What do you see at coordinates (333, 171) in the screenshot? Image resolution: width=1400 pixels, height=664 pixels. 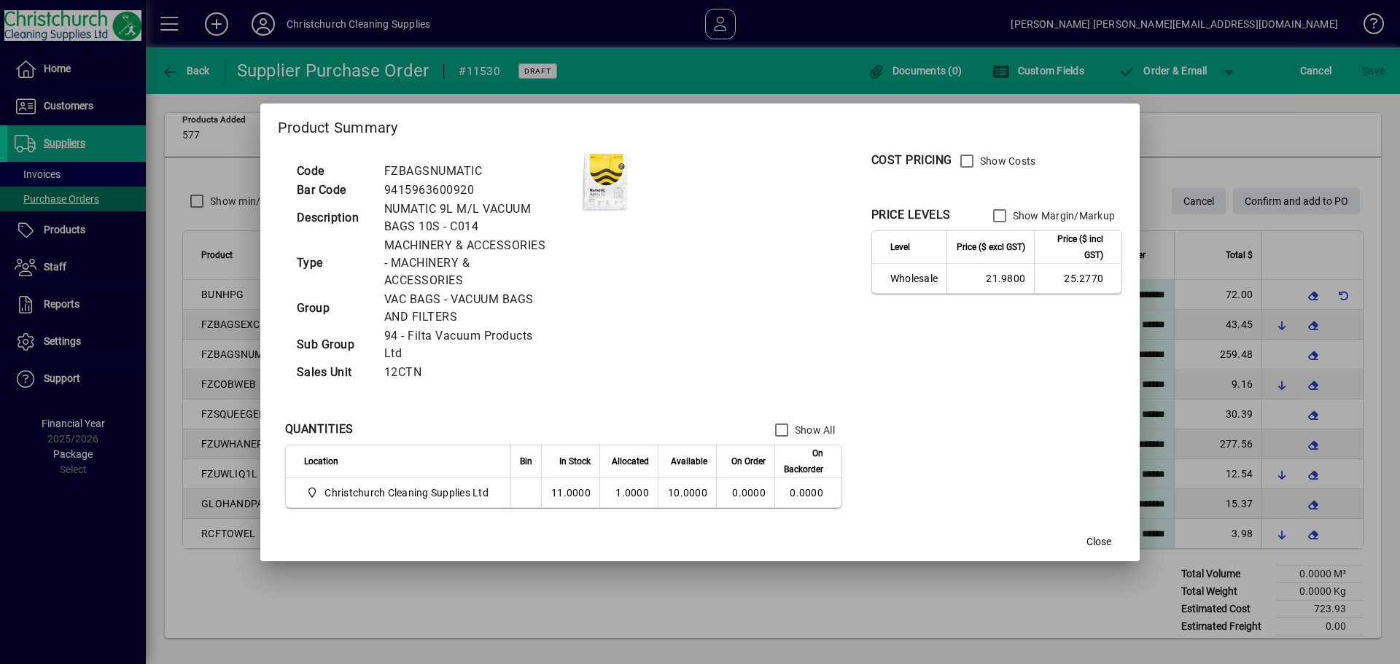 I see `td: Code` at bounding box center [333, 171].